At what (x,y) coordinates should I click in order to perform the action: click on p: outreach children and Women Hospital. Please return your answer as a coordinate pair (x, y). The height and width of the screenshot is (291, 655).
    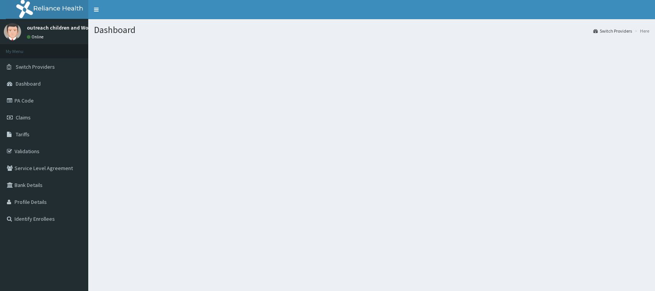
    Looking at the image, I should click on (74, 28).